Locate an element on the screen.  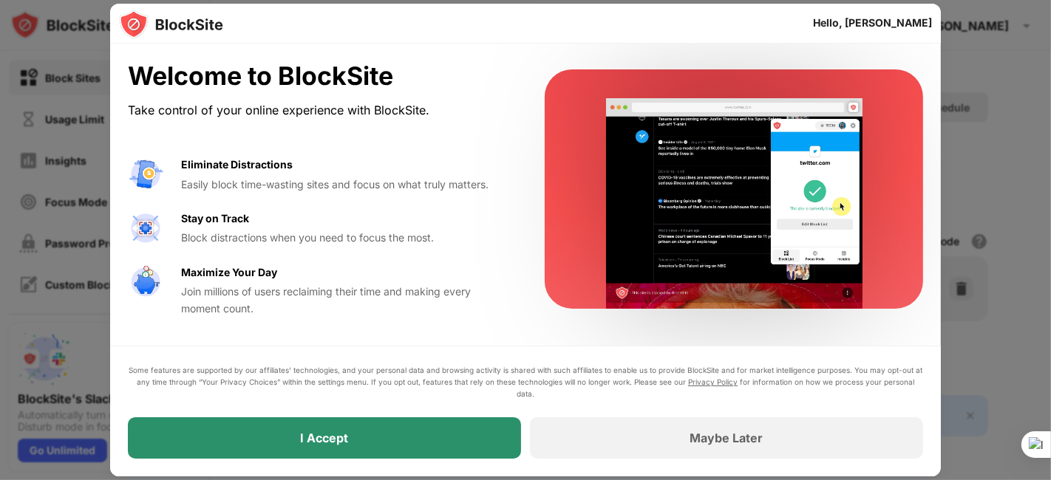
div: Some features are supported by our affiliates’ technologies, and your personal data and browsing ... is located at coordinates (525, 382).